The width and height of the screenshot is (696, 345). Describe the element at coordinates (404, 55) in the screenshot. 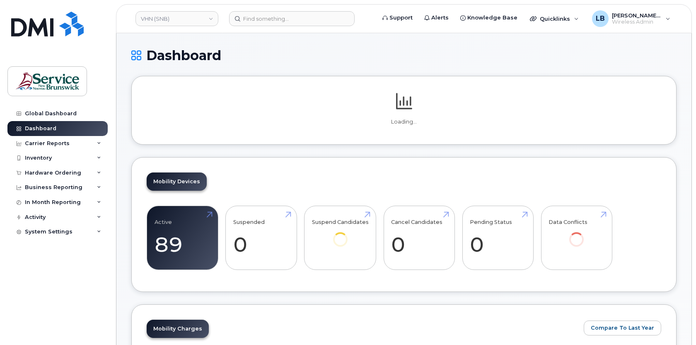

I see `h1: Dashboard` at that location.